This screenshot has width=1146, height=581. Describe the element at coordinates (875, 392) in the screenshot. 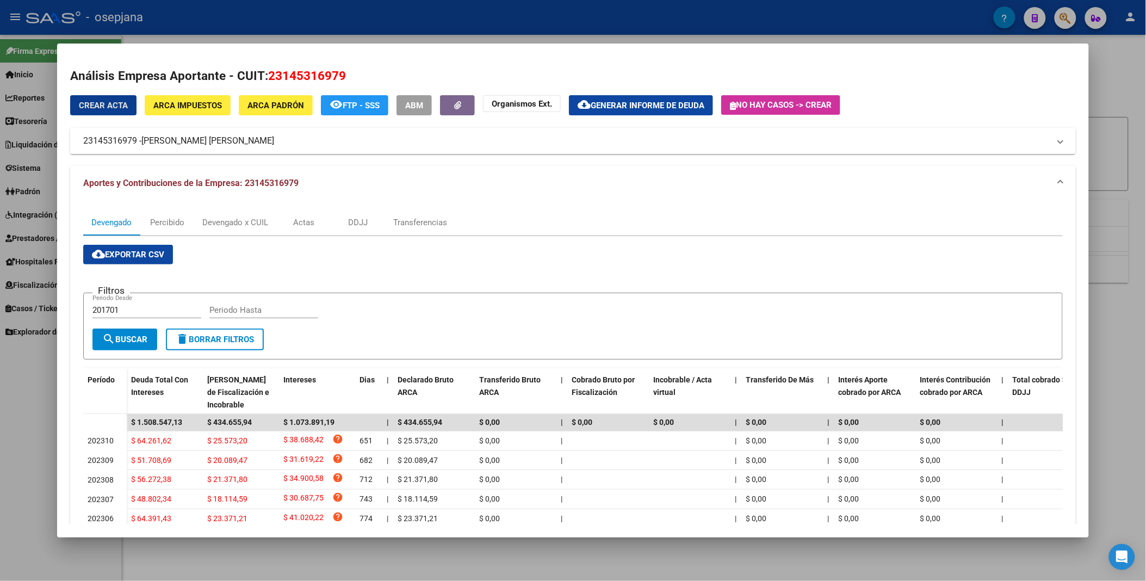

I see `datatable-header-cell: Interés Aporte cobrado por ARCA` at that location.